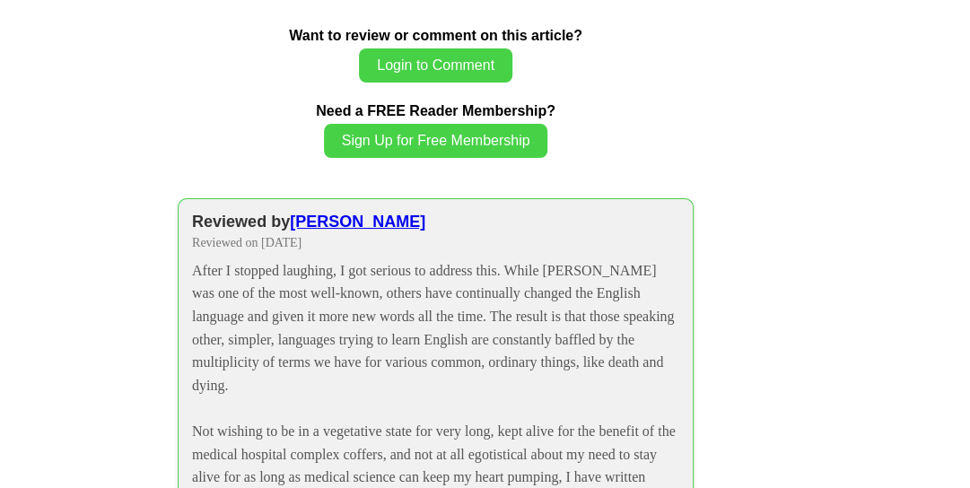  I want to click on b: Need a FREE Reader Membership?, so click(435, 110).